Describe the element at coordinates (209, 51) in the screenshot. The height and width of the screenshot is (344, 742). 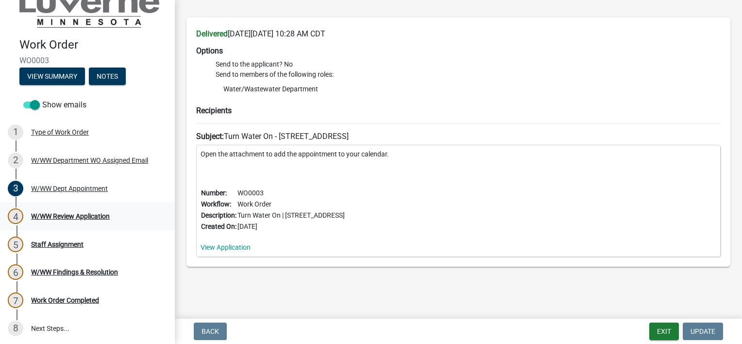
I see `strong: Options` at that location.